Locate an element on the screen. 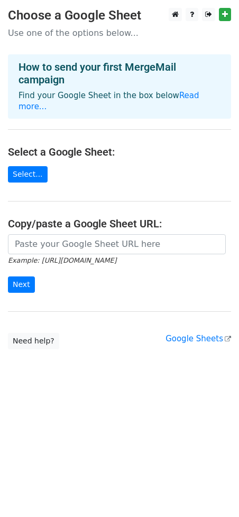 The width and height of the screenshot is (239, 517). a: Read more... is located at coordinates (109, 101).